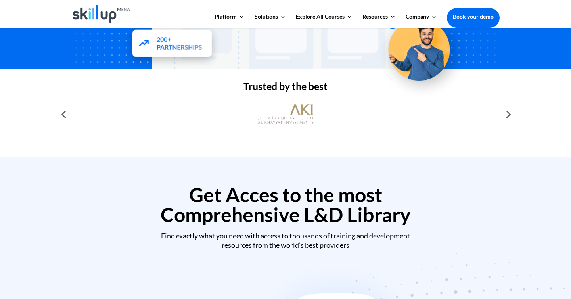 This screenshot has height=299, width=571. Describe the element at coordinates (101, 14) in the screenshot. I see `img: Skillup Mena` at that location.